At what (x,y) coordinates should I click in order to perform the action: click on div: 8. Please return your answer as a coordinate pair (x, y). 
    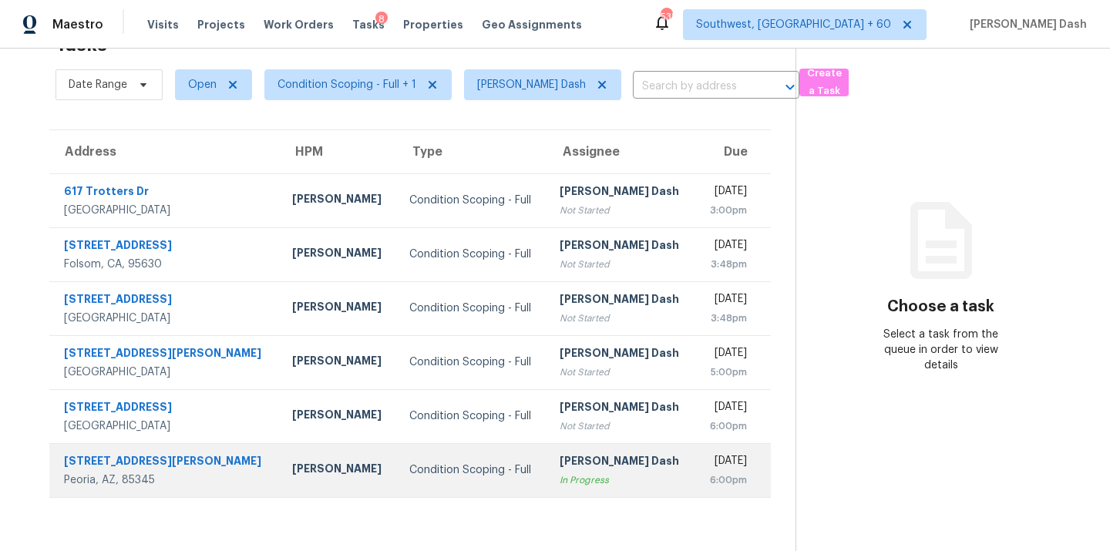
    Looking at the image, I should click on (381, 19).